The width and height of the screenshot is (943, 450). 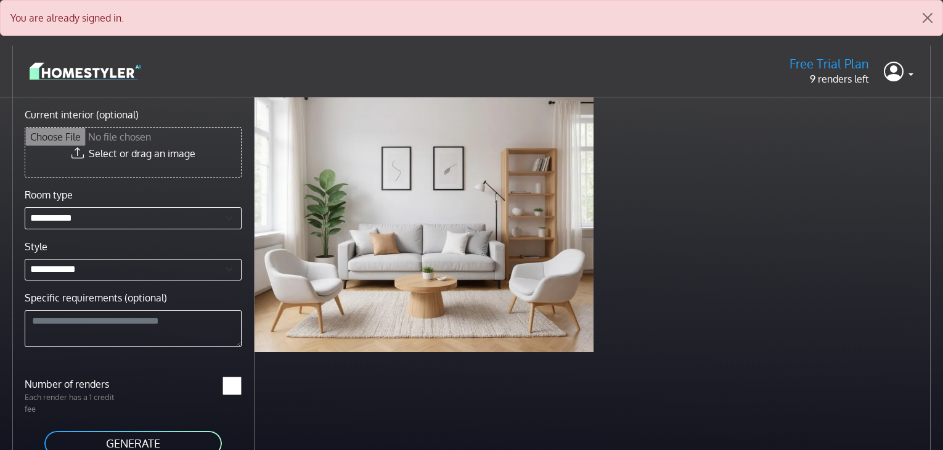 What do you see at coordinates (36, 247) in the screenshot?
I see `label: Style` at bounding box center [36, 247].